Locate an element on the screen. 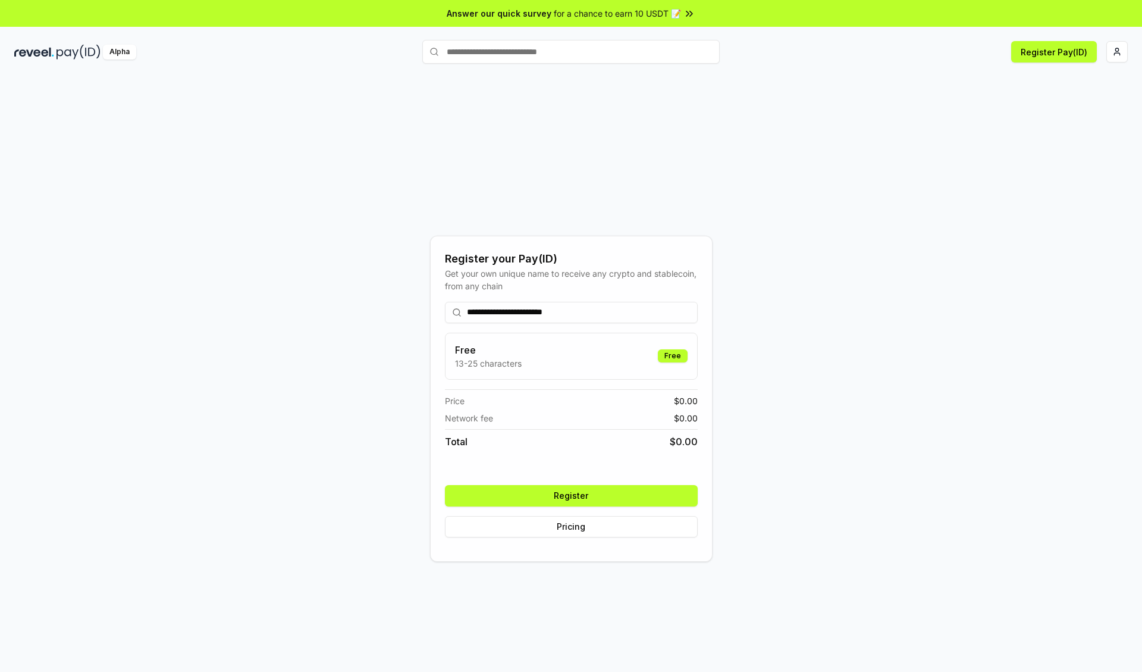  button: Register is located at coordinates (571, 496).